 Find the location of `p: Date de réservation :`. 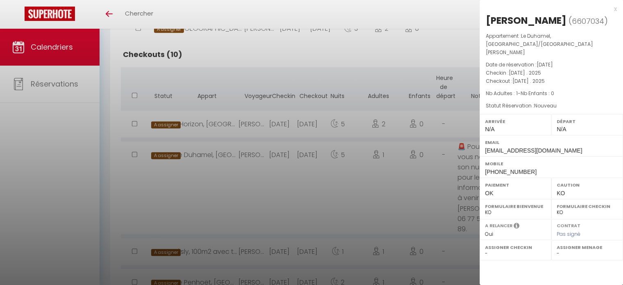

p: Date de réservation : is located at coordinates (551, 65).